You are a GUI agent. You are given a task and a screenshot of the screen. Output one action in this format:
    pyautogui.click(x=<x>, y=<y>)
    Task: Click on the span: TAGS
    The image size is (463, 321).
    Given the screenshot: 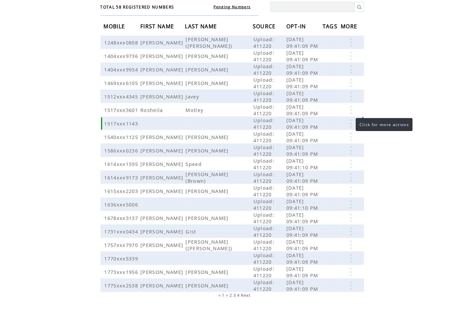 What is the action you would take?
    pyautogui.click(x=331, y=27)
    